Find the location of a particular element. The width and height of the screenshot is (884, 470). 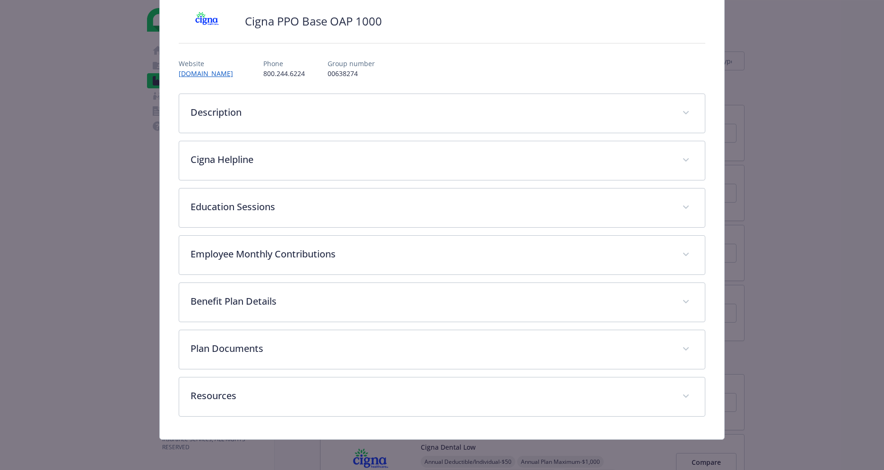

p: 00638274 is located at coordinates (351, 73).